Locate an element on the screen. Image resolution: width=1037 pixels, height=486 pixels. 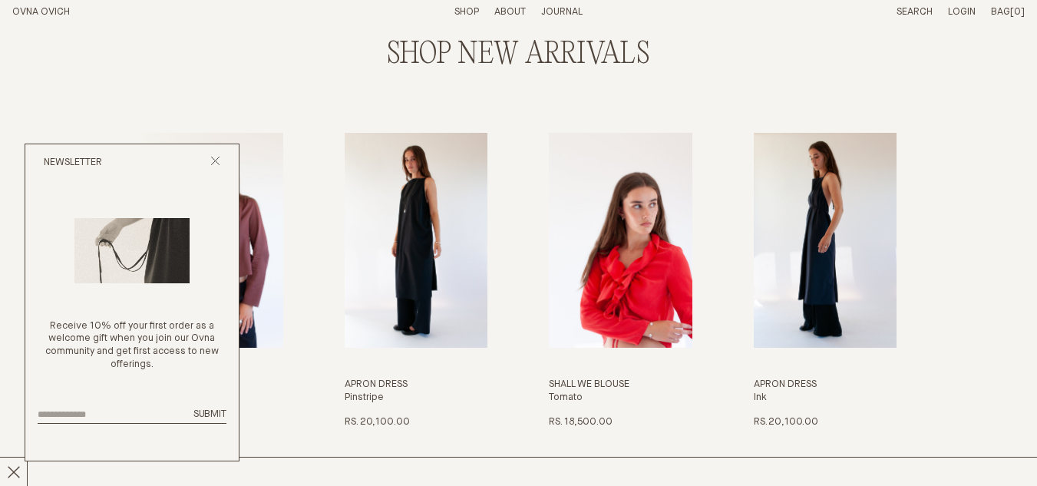
h4: Tomato is located at coordinates (620, 398).